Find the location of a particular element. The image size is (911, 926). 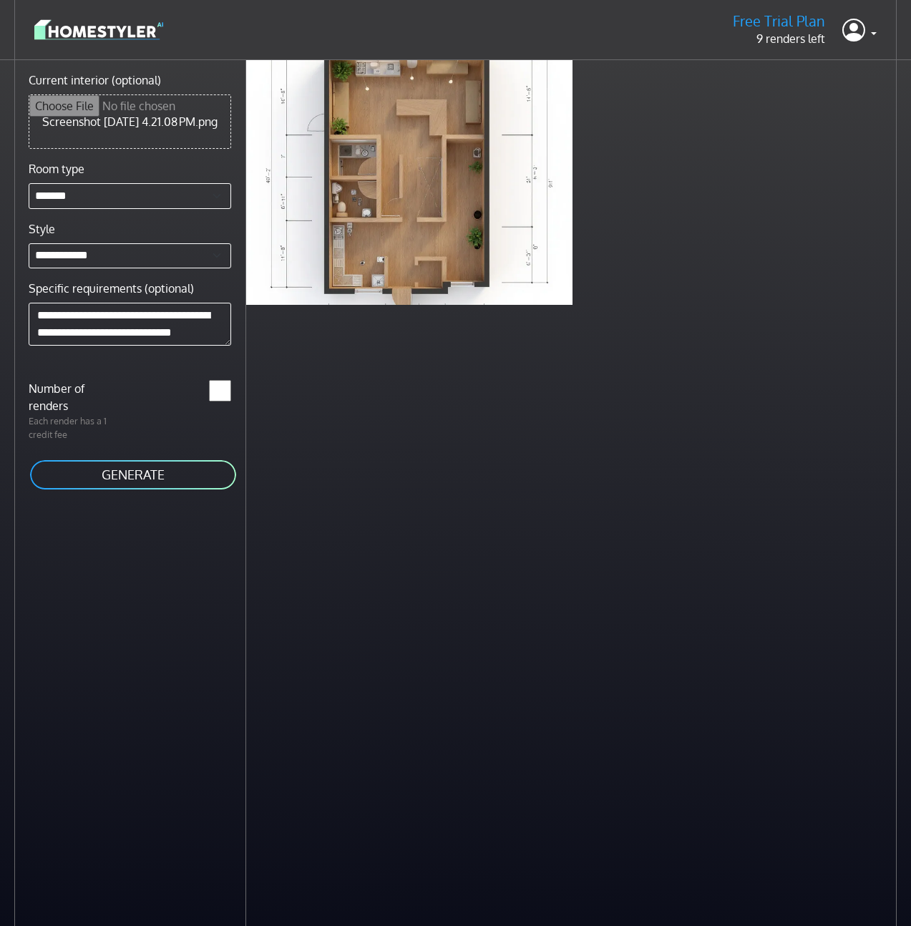

label: Specific requirements (optional) is located at coordinates (111, 288).